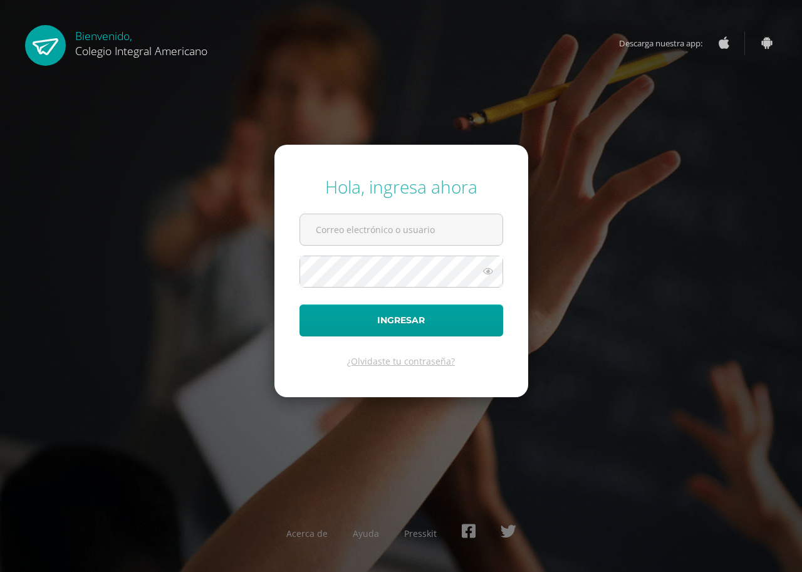 This screenshot has height=572, width=802. What do you see at coordinates (401, 361) in the screenshot?
I see `a: ¿Olvidaste tu contraseña?` at bounding box center [401, 361].